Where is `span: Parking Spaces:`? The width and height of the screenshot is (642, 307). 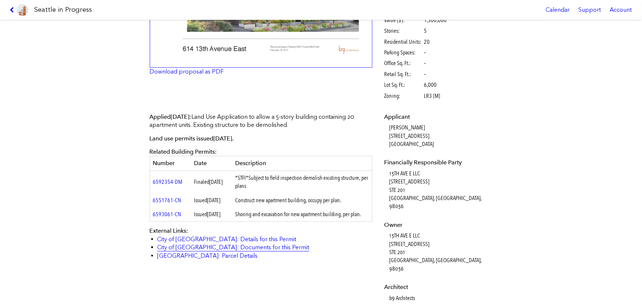 span: Parking Spaces: is located at coordinates (403, 53).